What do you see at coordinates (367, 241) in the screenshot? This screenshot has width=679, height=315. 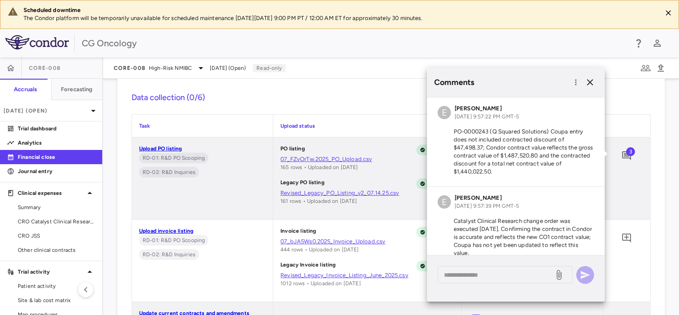 I see `a: 07_bJA5Ws0.2025_Invoice_Upload.csv` at bounding box center [367, 241].